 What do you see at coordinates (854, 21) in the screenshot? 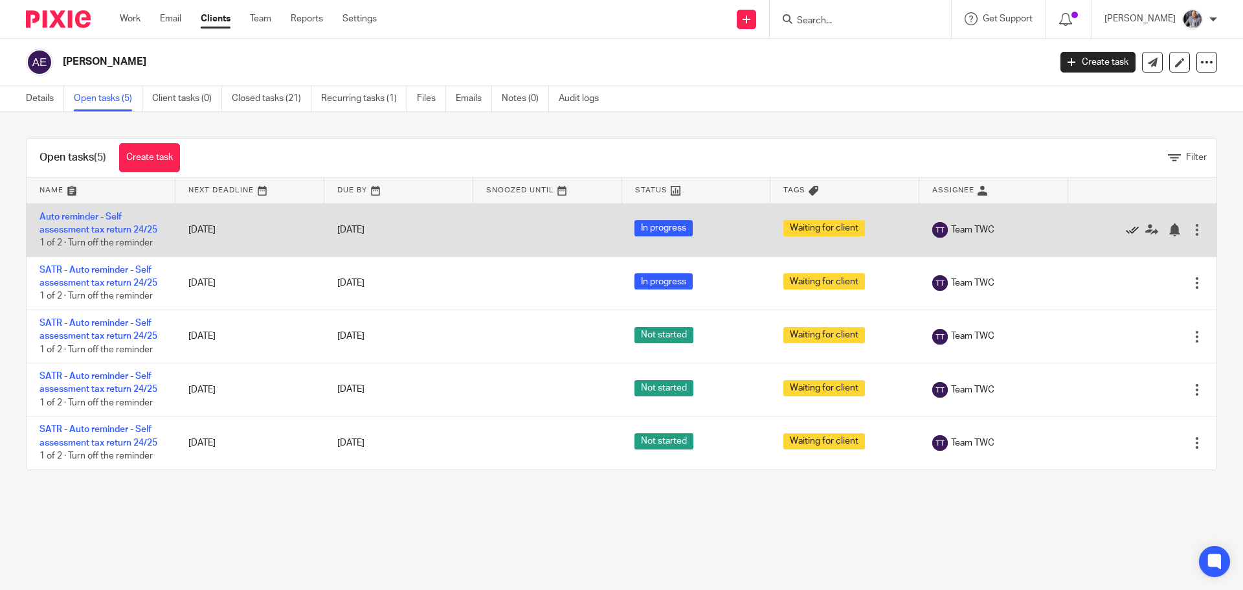
I see `input: Search` at bounding box center [854, 21].